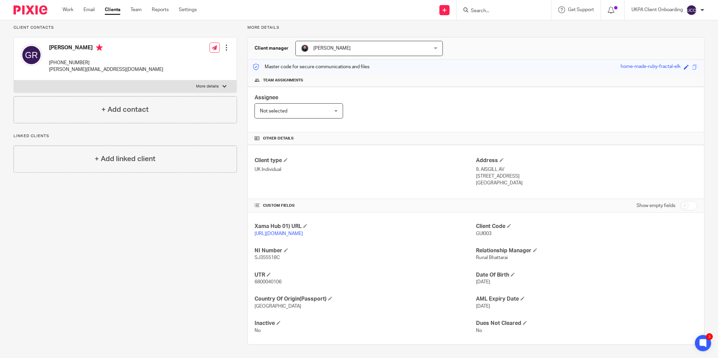 This screenshot has width=718, height=358. I want to click on input: Search, so click(501, 11).